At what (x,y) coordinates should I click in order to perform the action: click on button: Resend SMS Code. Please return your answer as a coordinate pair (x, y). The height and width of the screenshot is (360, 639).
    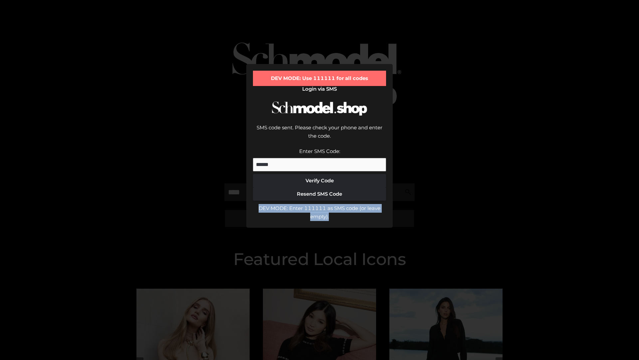
    Looking at the image, I should click on (320, 194).